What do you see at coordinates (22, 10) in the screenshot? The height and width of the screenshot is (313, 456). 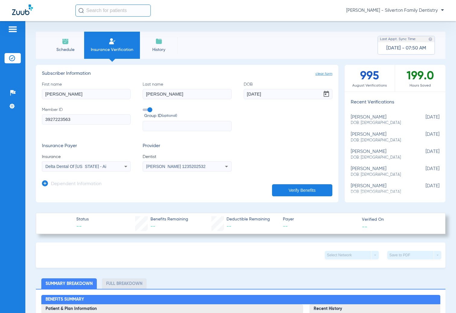 I see `img: Zuub Logo` at bounding box center [22, 10].